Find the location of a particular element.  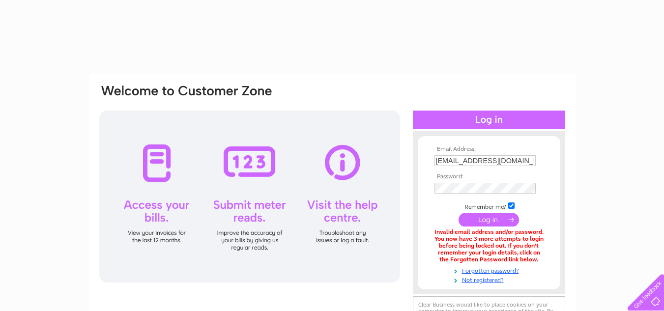

div: Invalid email address and/or password. You now have 3 more attempts to login before being locked ... is located at coordinates (489, 246).